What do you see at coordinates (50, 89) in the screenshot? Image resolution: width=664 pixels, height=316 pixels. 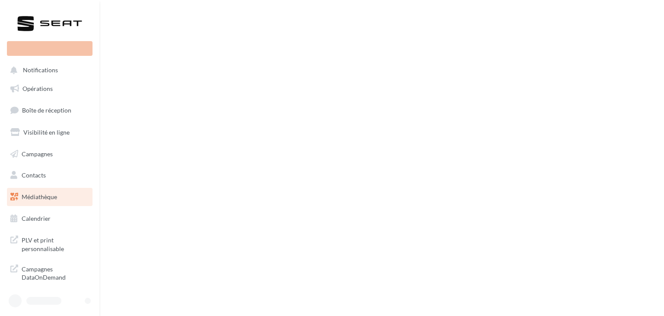 I see `a: Opérations` at bounding box center [50, 89].